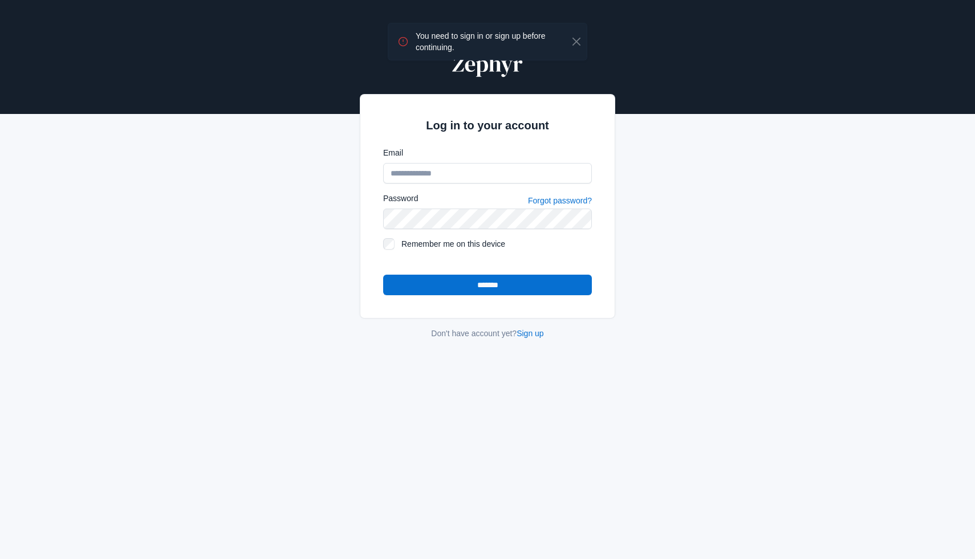  I want to click on div: Don't have account yet?, so click(487, 334).